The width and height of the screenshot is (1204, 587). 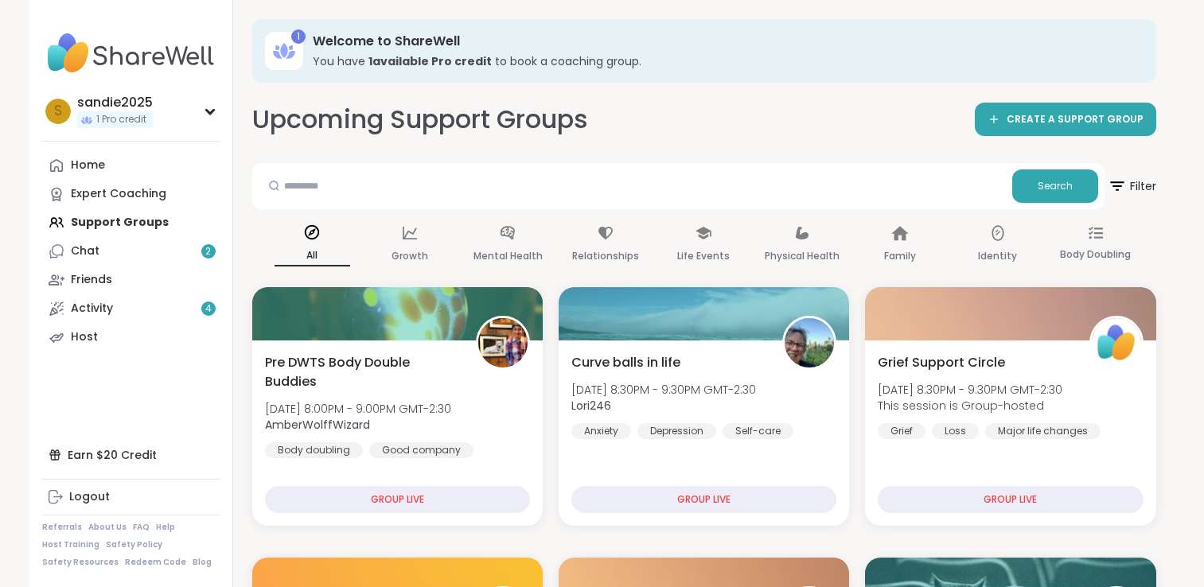 I want to click on div: Logout, so click(x=89, y=497).